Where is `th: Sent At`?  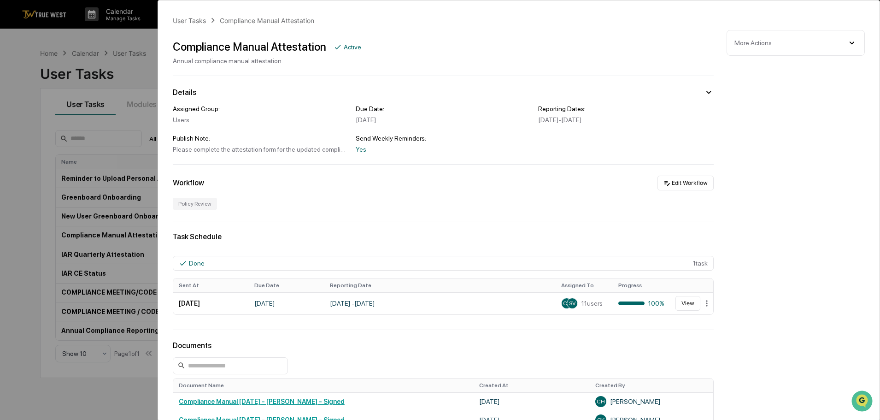 th: Sent At is located at coordinates (211, 285).